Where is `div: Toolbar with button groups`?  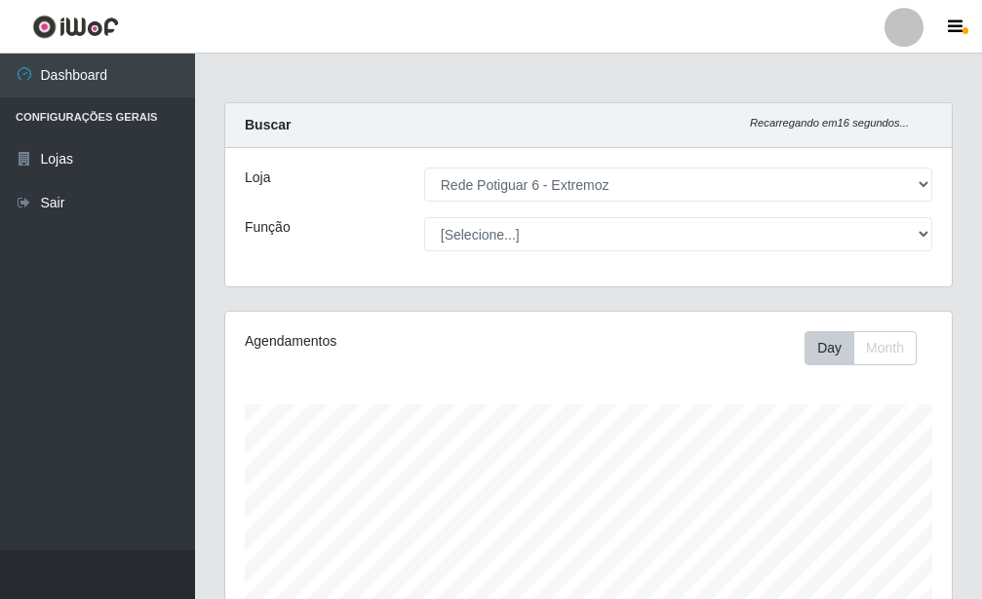
div: Toolbar with button groups is located at coordinates (868, 348).